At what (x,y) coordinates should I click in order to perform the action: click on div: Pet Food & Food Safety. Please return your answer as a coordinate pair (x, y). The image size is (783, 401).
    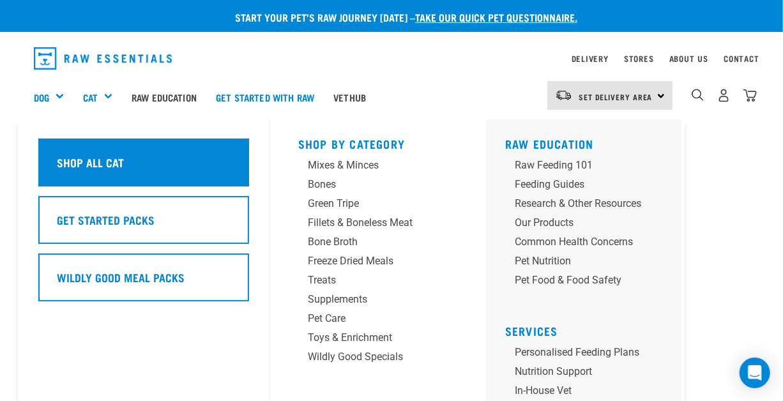
    Looking at the image, I should click on (578, 280).